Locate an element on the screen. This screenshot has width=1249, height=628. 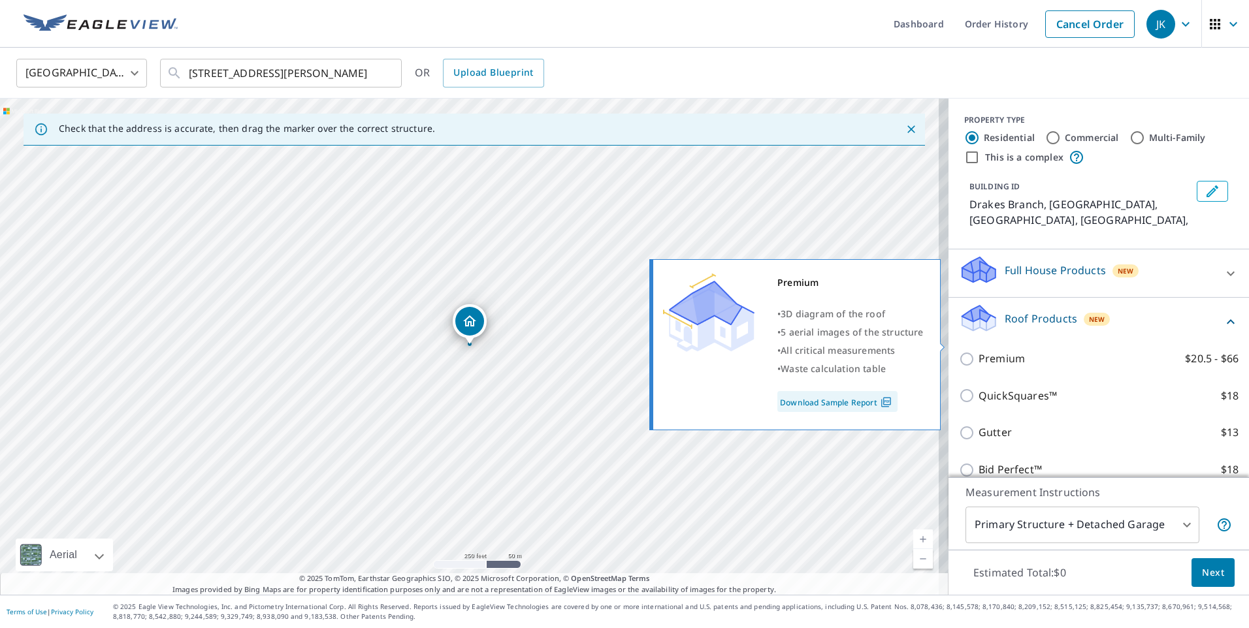
a: OpenStreetMap is located at coordinates (598, 578).